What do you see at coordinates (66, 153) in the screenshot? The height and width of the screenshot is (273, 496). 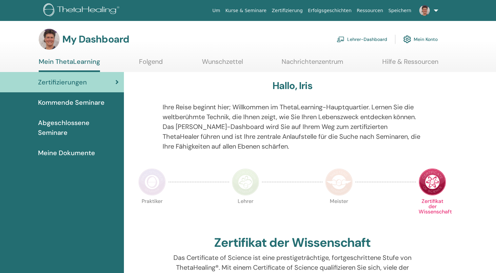 I see `span: Meine Dokumente` at bounding box center [66, 153].